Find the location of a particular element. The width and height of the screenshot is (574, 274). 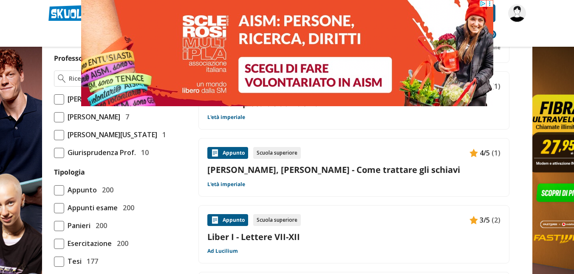

span: (2) is located at coordinates (496, 220).